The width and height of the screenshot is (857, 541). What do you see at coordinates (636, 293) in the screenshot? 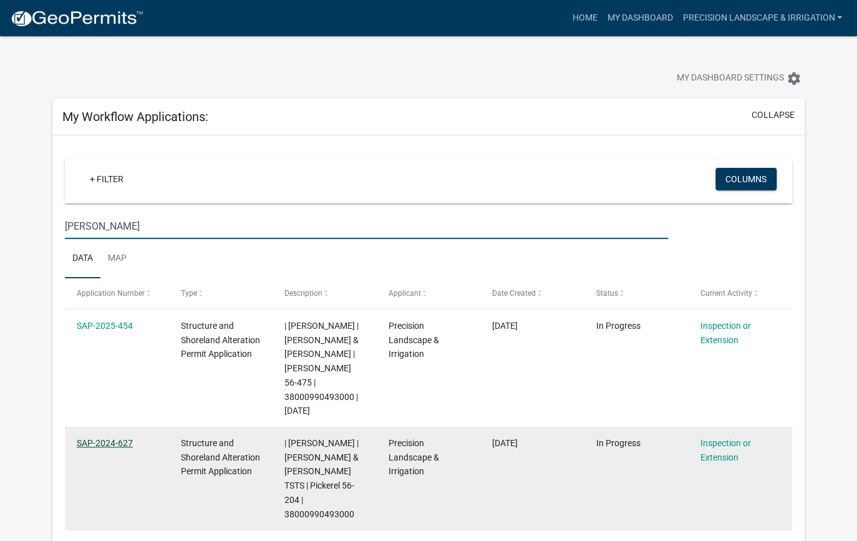
I see `datatable-header-cell: Status` at bounding box center [636, 293].